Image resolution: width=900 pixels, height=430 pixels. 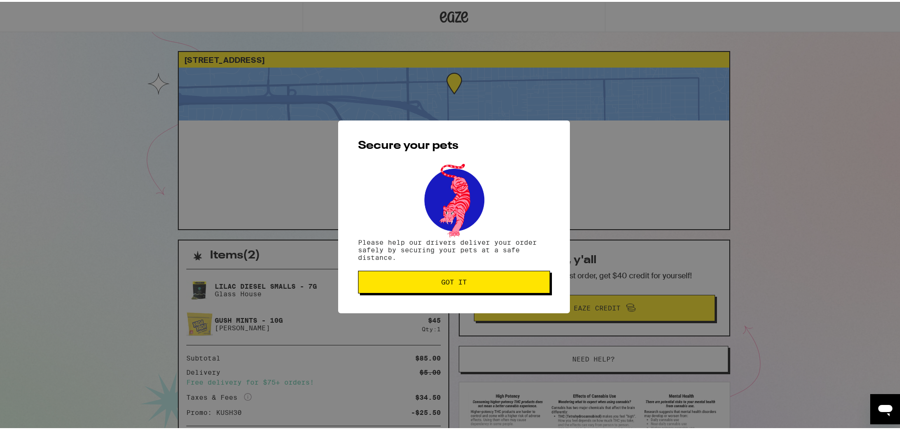 I want to click on img: pets, so click(x=454, y=198).